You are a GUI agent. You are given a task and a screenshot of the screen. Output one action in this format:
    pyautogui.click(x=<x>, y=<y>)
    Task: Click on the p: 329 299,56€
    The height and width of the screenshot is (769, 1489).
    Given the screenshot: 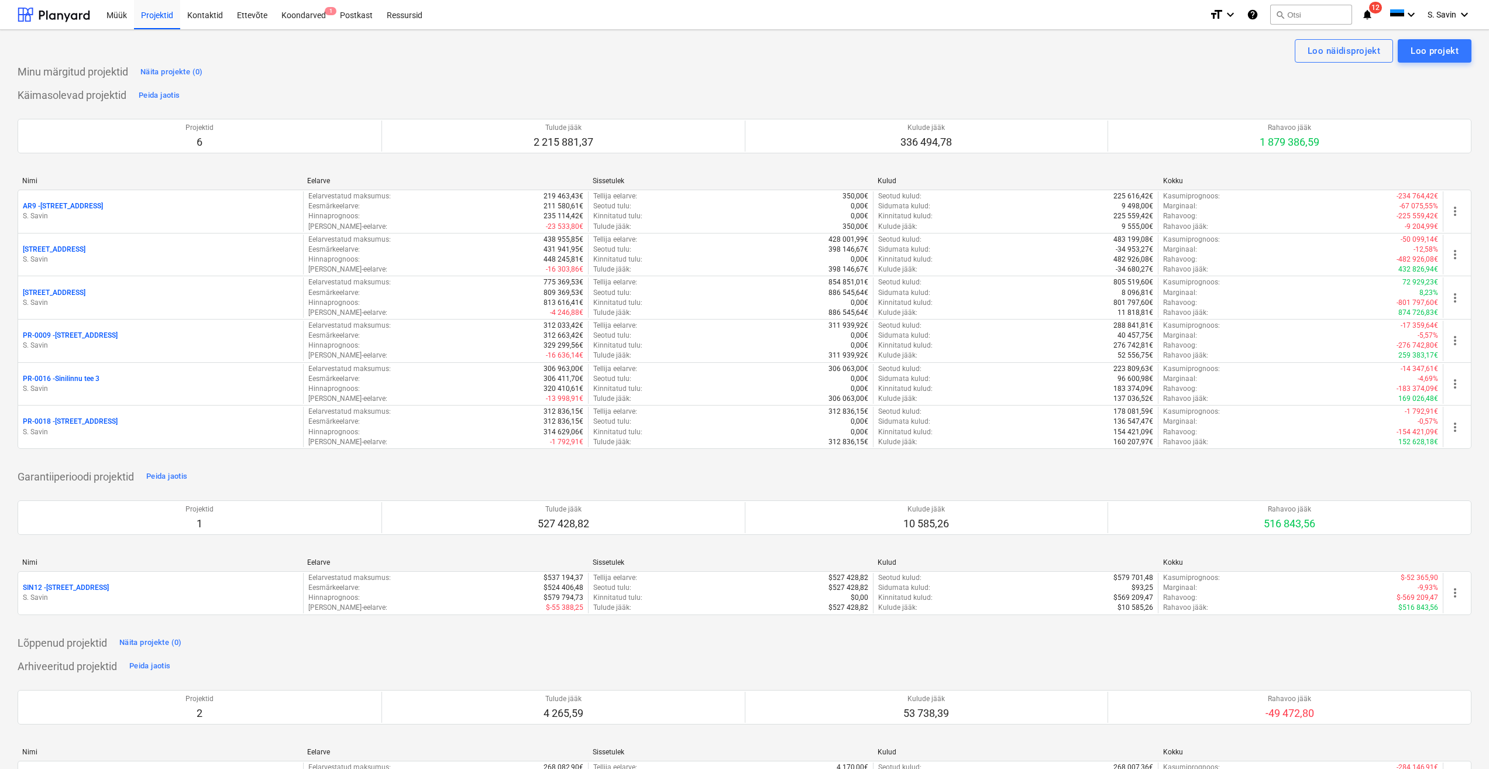 What is the action you would take?
    pyautogui.click(x=564, y=345)
    